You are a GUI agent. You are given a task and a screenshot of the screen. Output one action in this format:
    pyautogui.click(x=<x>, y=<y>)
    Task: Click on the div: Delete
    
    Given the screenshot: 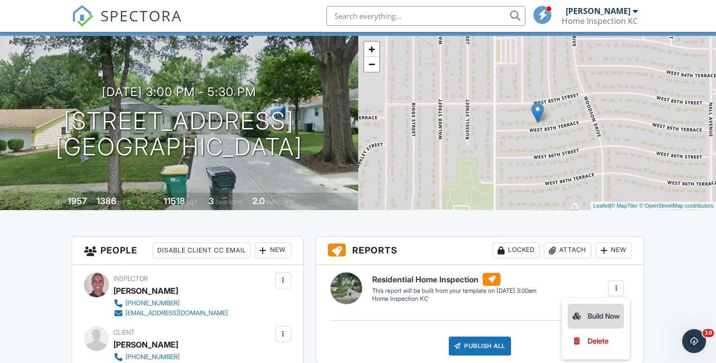 What is the action you would take?
    pyautogui.click(x=598, y=341)
    